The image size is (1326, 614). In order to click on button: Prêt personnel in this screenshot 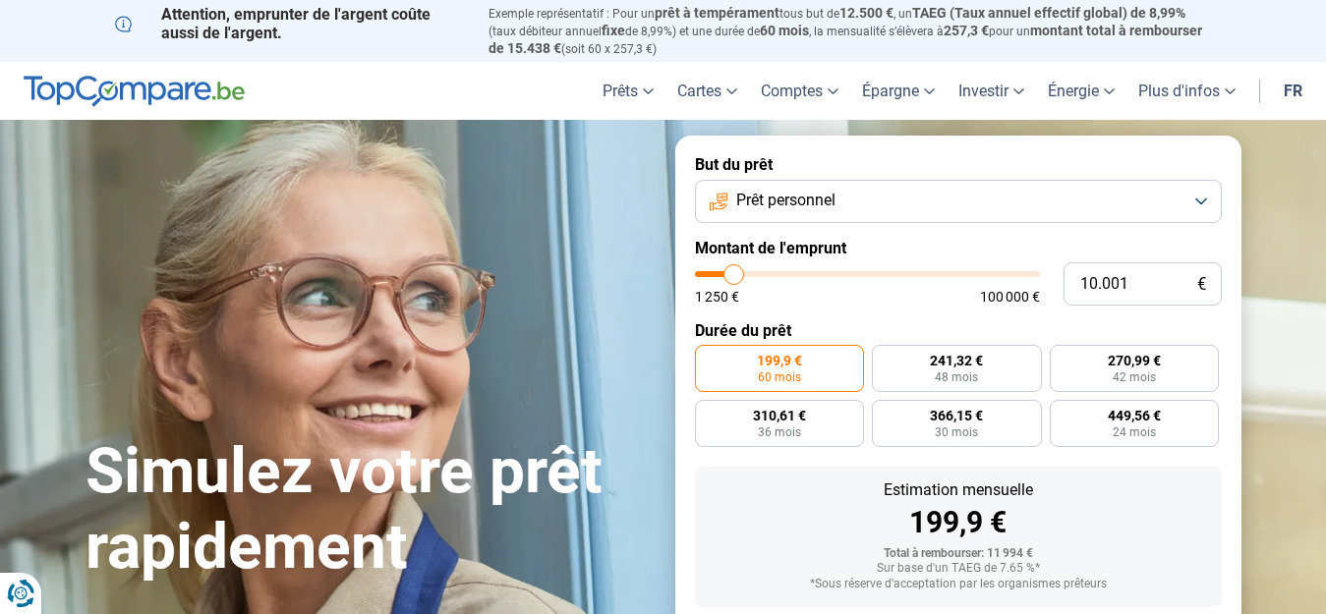, I will do `click(959, 202)`.